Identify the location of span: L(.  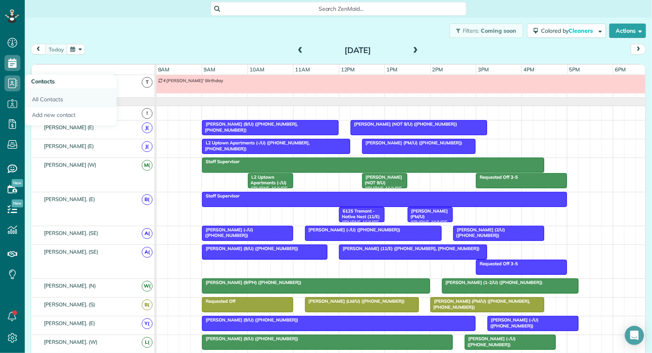
(147, 343).